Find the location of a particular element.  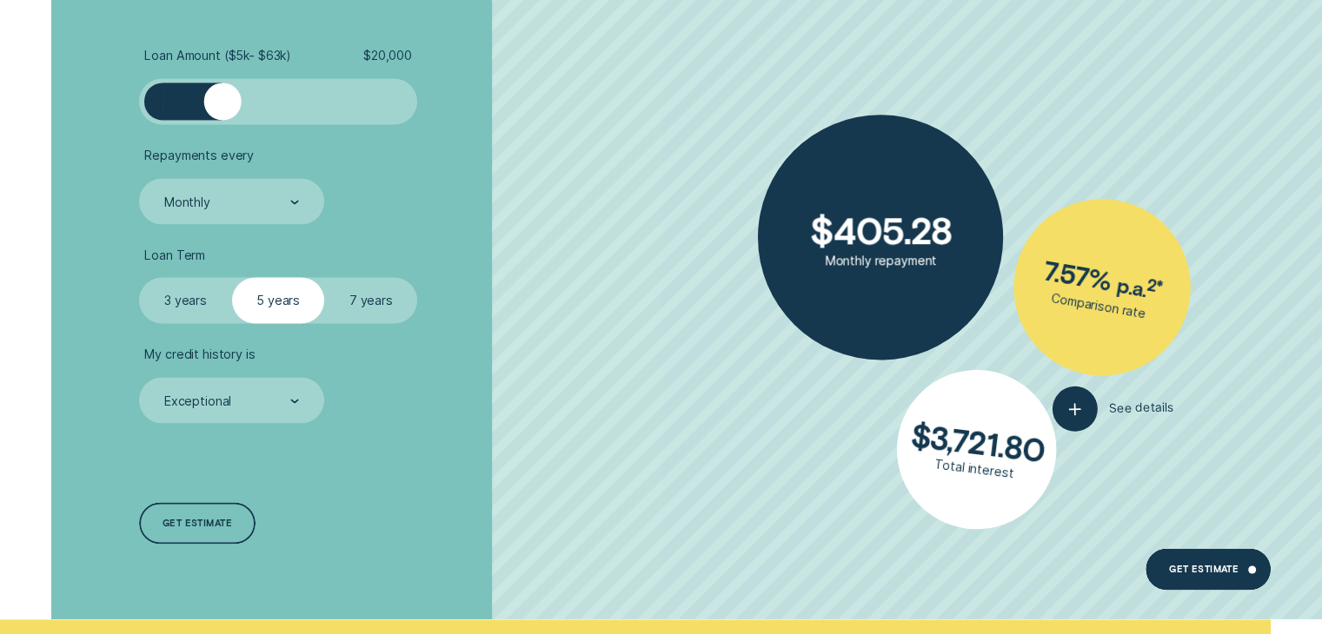

label: 5 years is located at coordinates (278, 300).